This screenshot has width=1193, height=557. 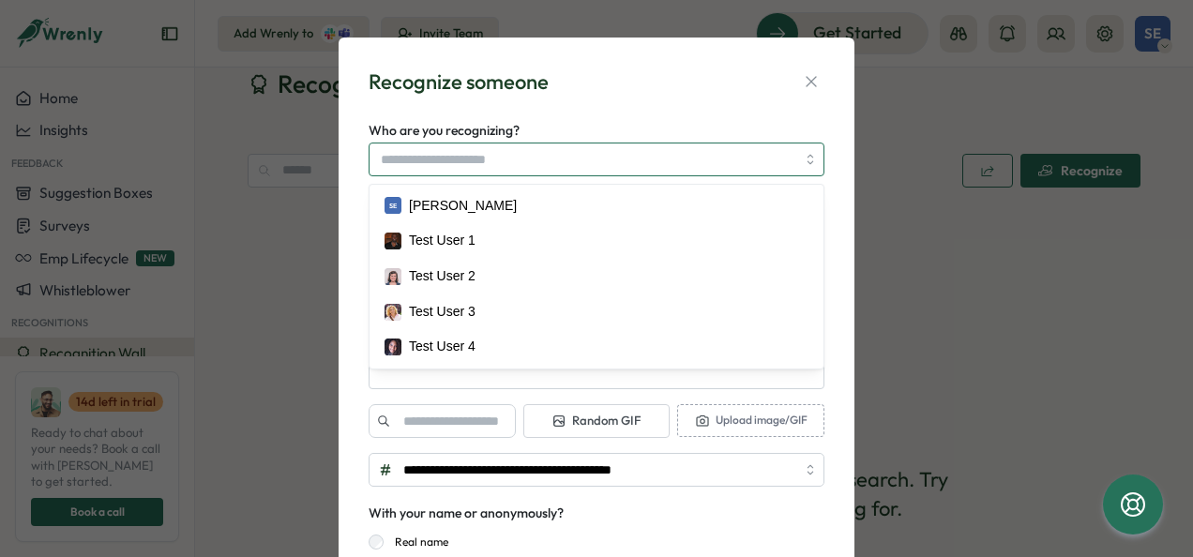 What do you see at coordinates (595, 421) in the screenshot?
I see `span: Random GIF` at bounding box center [595, 421].